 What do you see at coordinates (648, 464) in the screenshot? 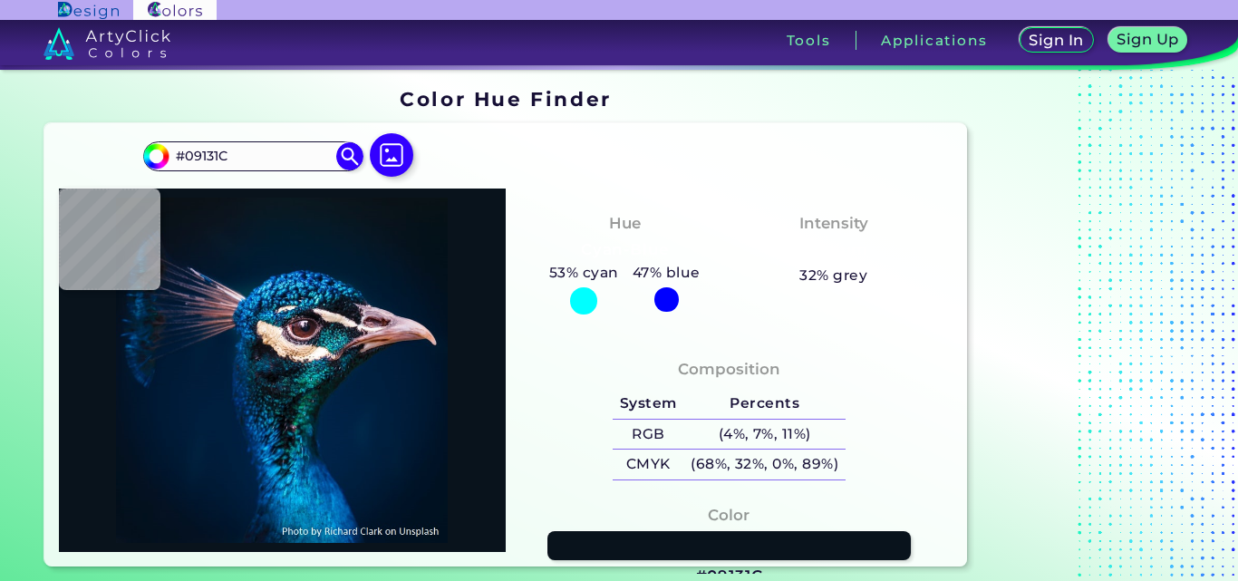
I see `h5: CMYK` at bounding box center [648, 464].